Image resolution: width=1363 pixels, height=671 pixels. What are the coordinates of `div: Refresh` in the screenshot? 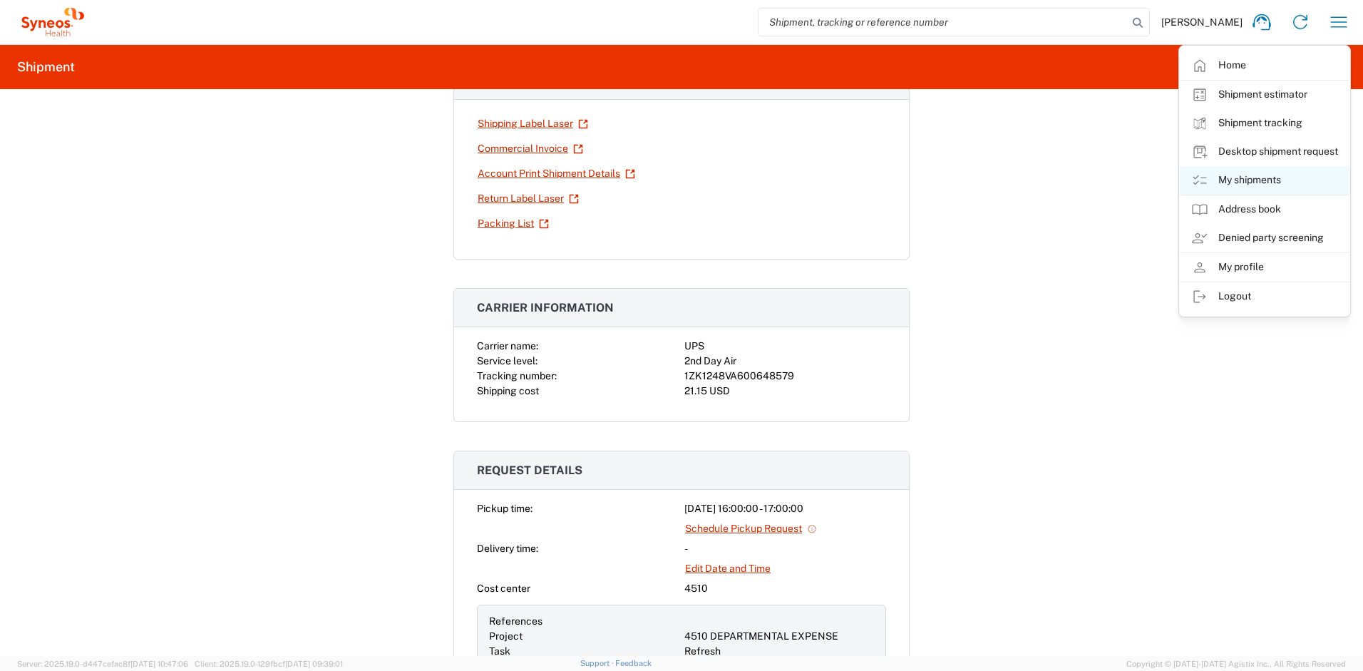 It's located at (779, 651).